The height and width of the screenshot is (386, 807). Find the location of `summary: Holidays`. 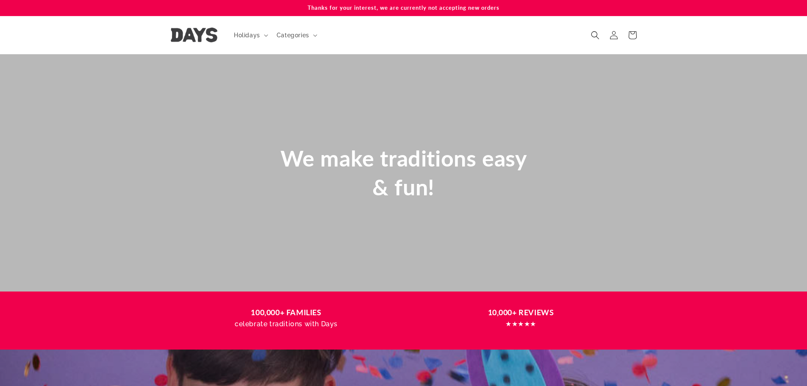

summary: Holidays is located at coordinates (250, 35).